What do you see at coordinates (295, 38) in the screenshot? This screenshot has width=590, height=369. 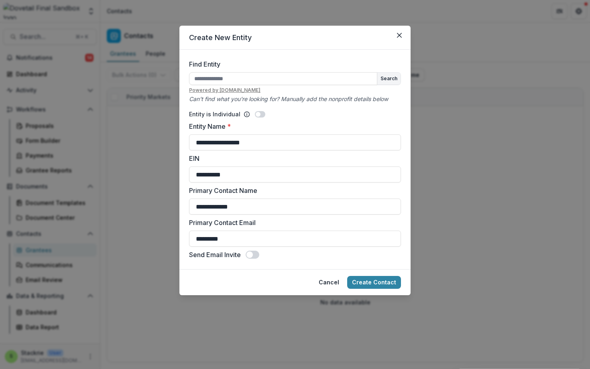 I see `header: Create New Entity` at bounding box center [295, 38].